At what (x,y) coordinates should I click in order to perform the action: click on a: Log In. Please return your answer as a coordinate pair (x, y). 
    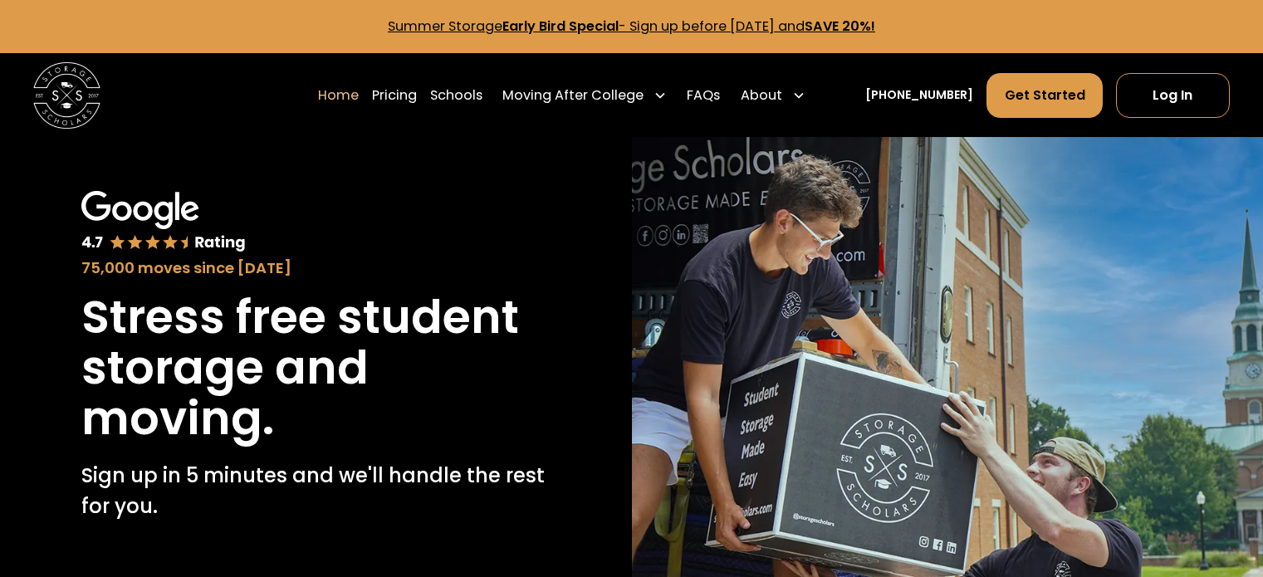
    Looking at the image, I should click on (1172, 95).